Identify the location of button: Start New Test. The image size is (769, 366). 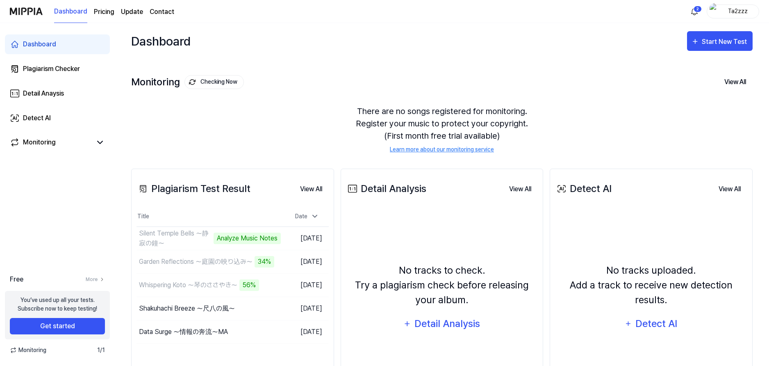
(720, 41).